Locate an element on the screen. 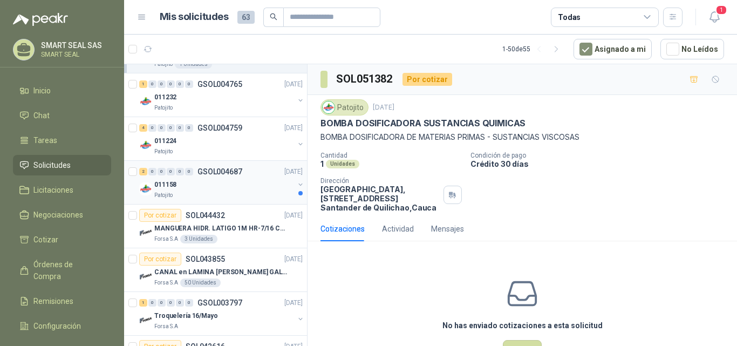 The height and width of the screenshot is (346, 737). a: Tareas is located at coordinates (62, 140).